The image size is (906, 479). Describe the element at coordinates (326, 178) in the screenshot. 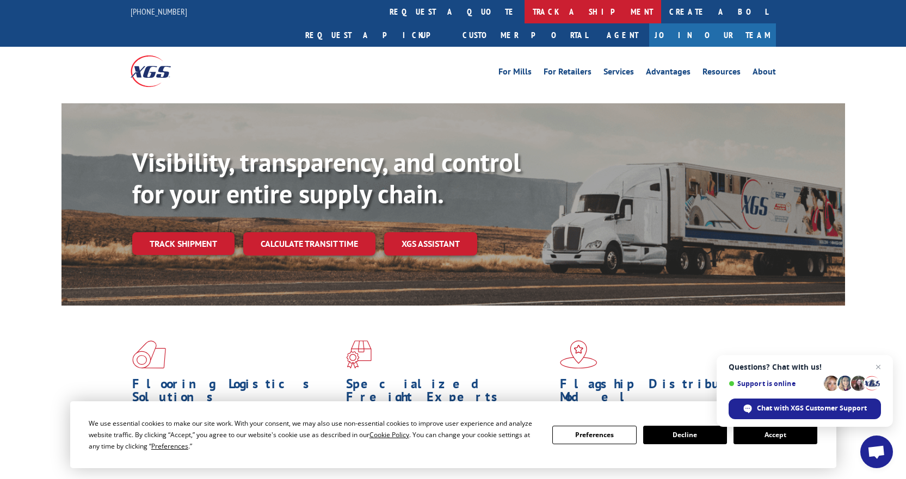

I see `b: Visibility, transparency, and control for your entire supply chain.` at that location.